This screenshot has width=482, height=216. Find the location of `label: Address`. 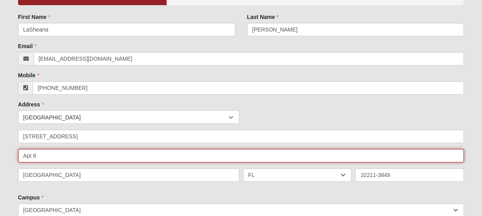

label: Address is located at coordinates (31, 105).